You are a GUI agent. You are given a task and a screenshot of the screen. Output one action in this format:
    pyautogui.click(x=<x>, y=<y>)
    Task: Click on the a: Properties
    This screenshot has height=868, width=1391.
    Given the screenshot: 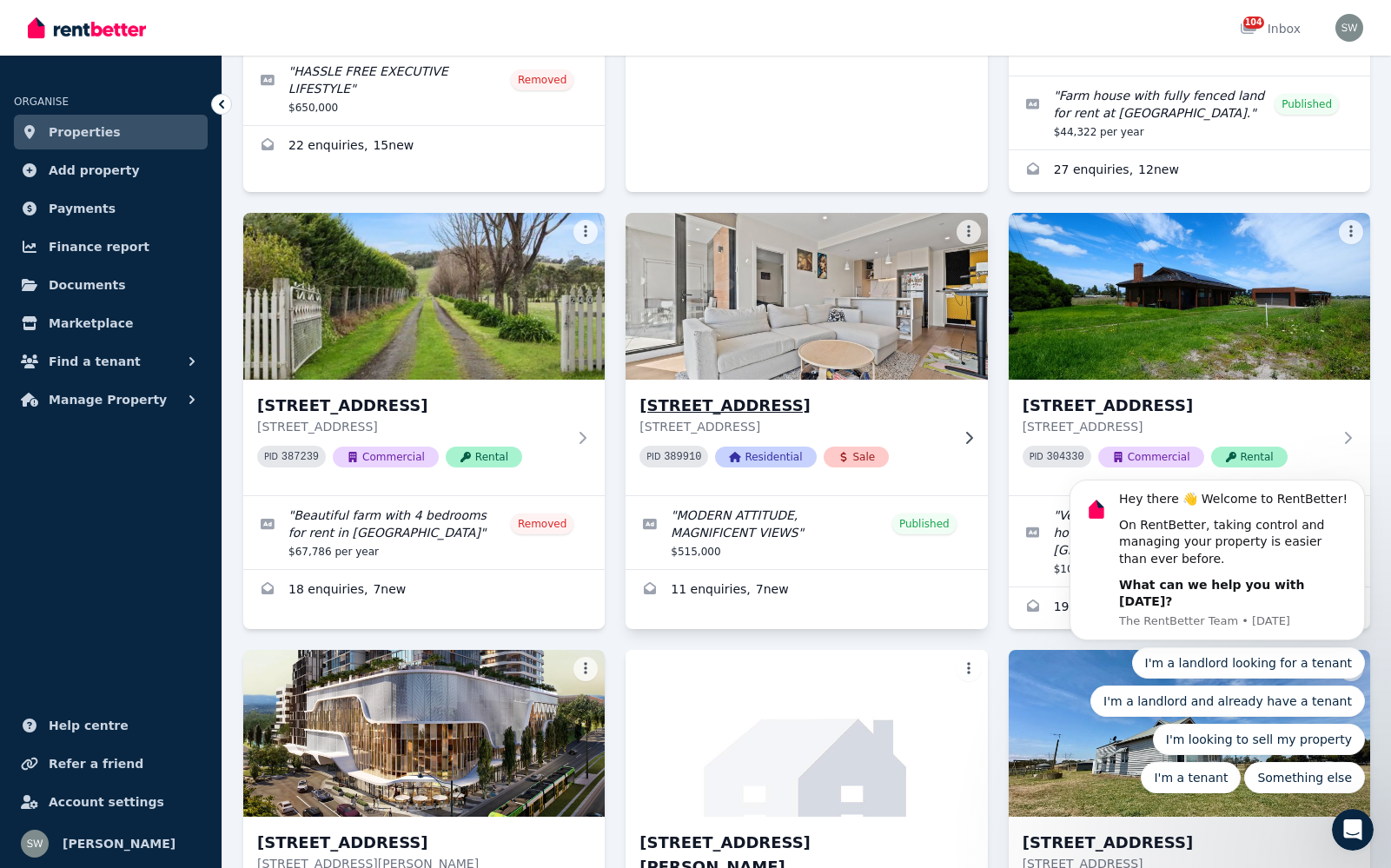 What is the action you would take?
    pyautogui.click(x=111, y=132)
    